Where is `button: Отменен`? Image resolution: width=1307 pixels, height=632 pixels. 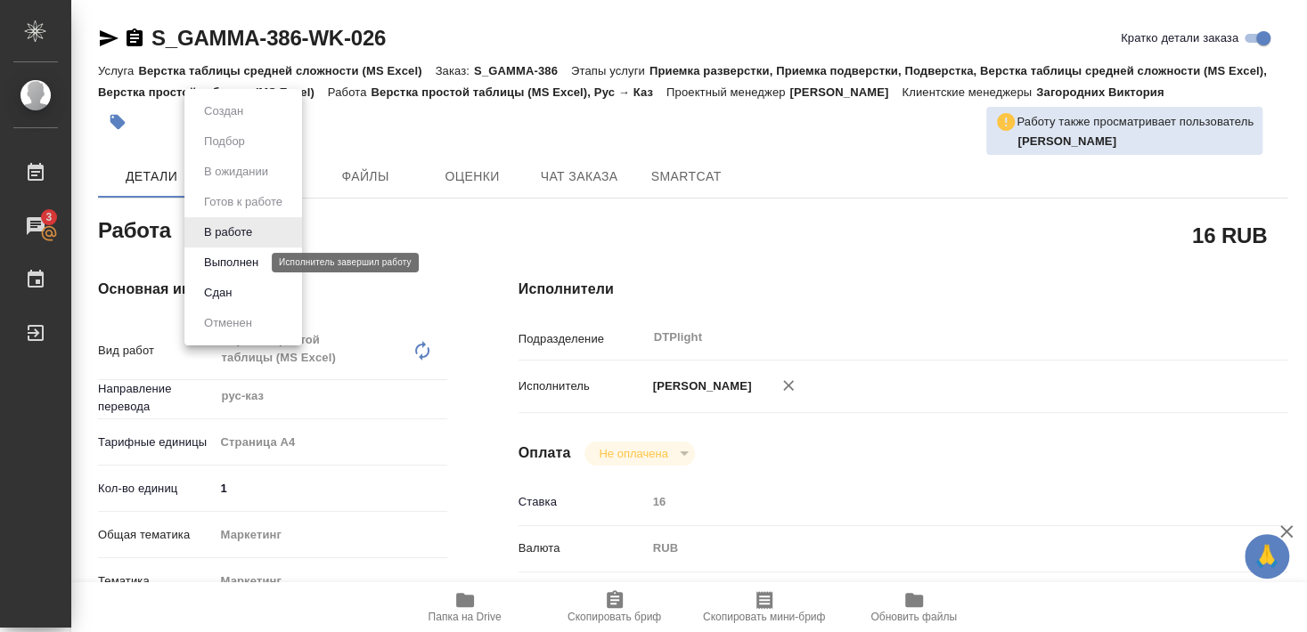 button: Отменен is located at coordinates (228, 323).